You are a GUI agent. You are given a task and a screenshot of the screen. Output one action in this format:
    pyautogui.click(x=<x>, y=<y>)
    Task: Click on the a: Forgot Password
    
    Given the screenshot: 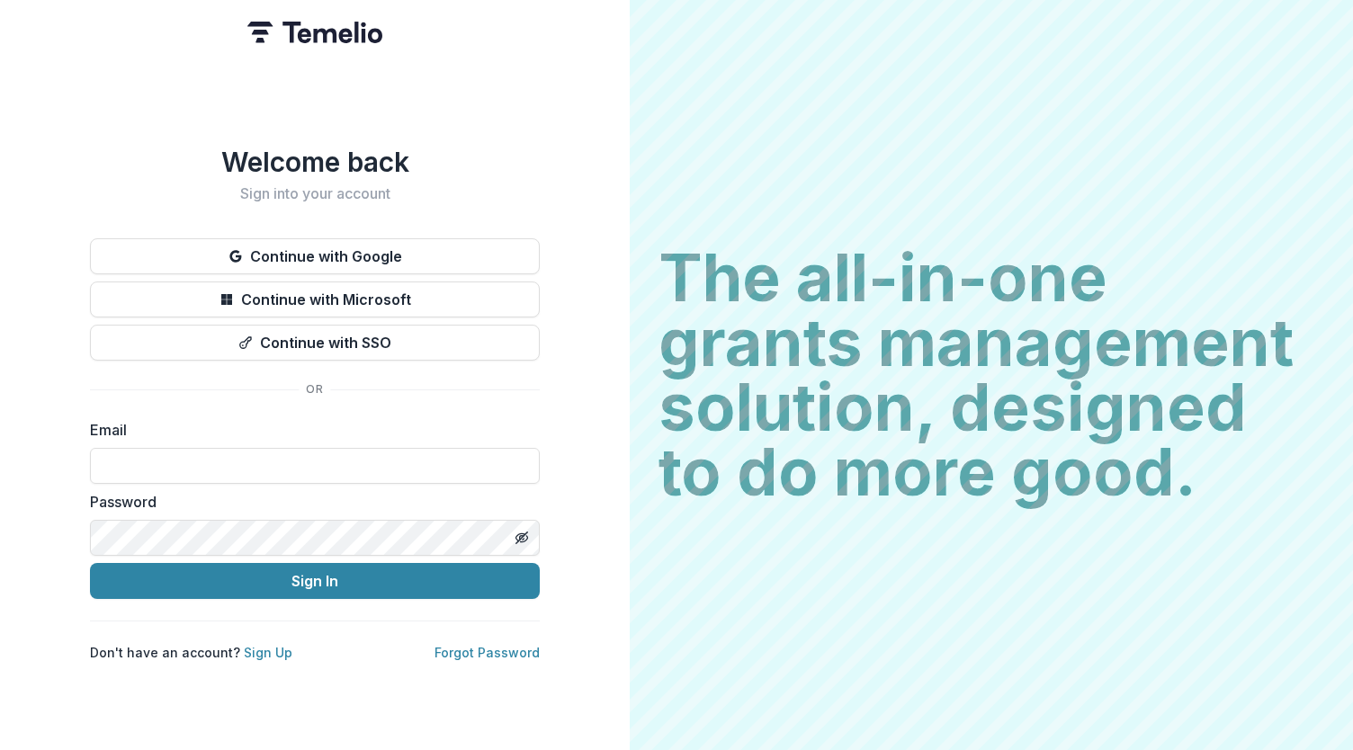 What is the action you would take?
    pyautogui.click(x=487, y=652)
    